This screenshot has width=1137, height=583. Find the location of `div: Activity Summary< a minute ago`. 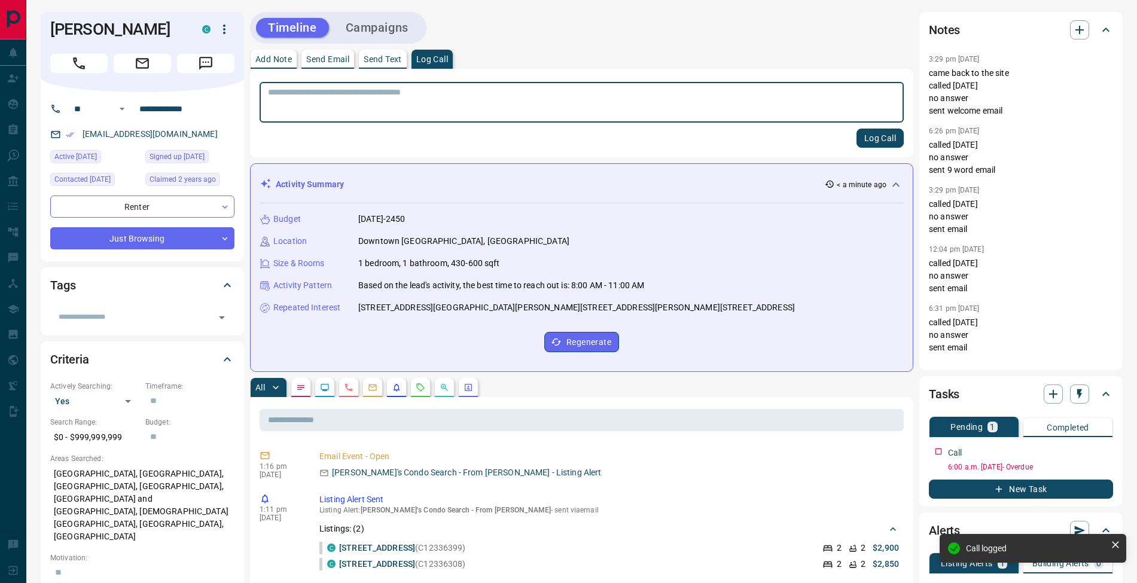

div: Activity Summary< a minute ago is located at coordinates (582, 184).